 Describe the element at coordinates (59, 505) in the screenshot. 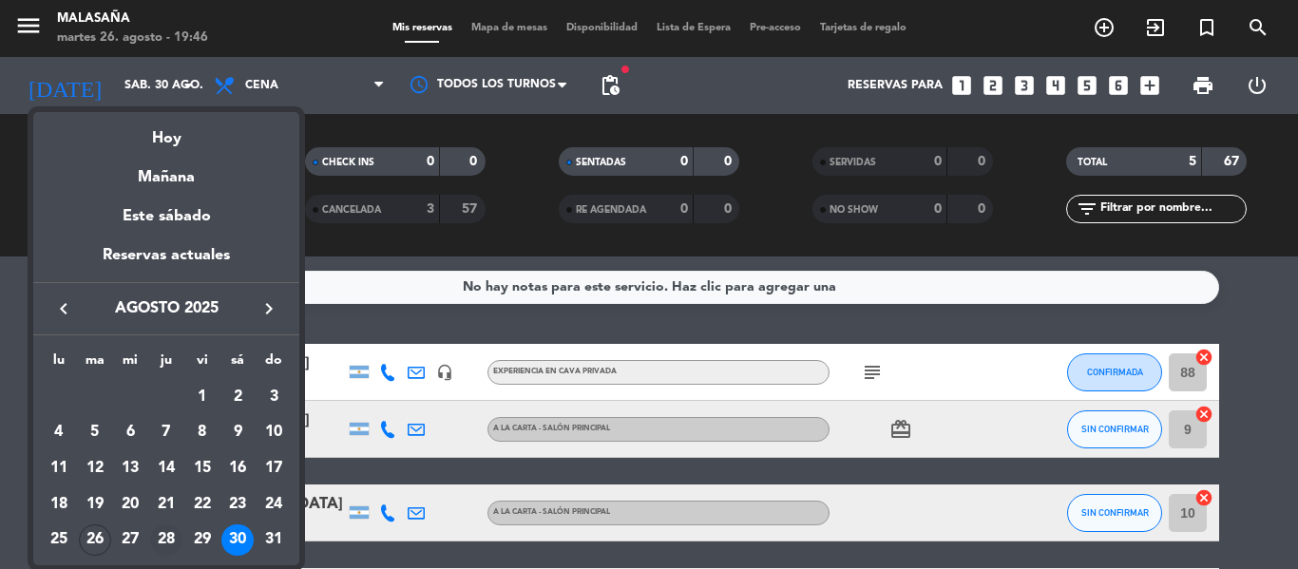

I see `td: 18 de agosto de 2025` at that location.